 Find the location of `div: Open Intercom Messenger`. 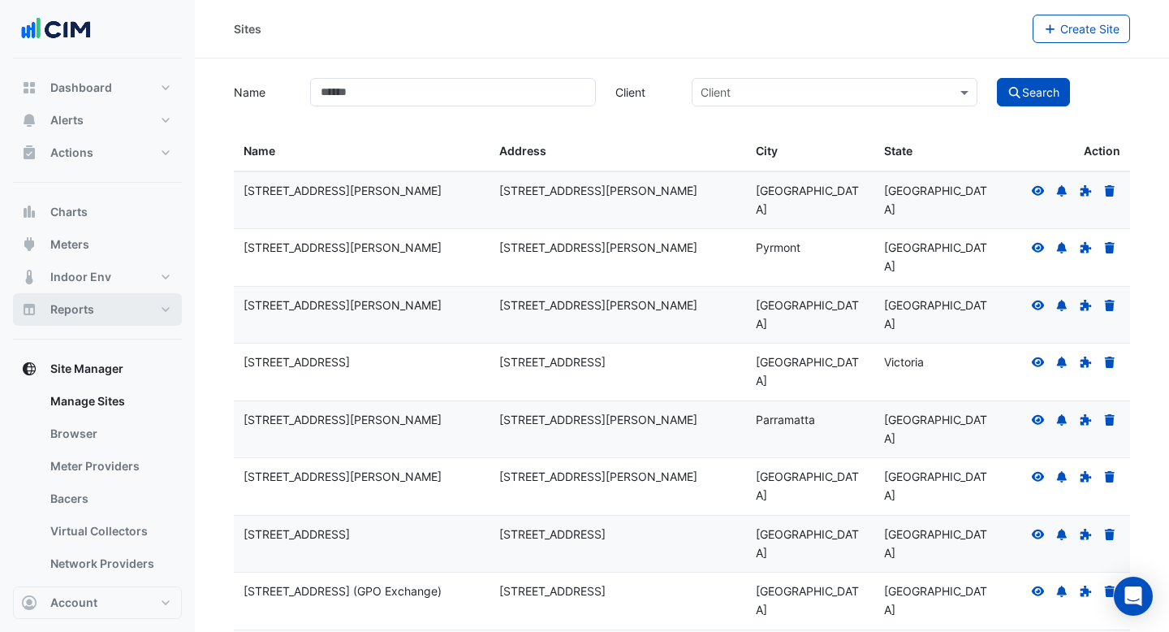

div: Open Intercom Messenger is located at coordinates (1133, 596).